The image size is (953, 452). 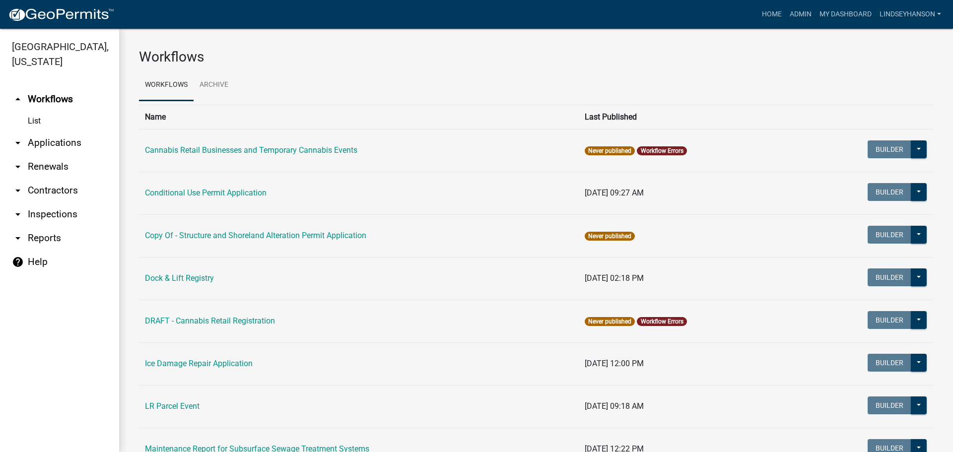 I want to click on i: arrow_drop_up, so click(x=18, y=99).